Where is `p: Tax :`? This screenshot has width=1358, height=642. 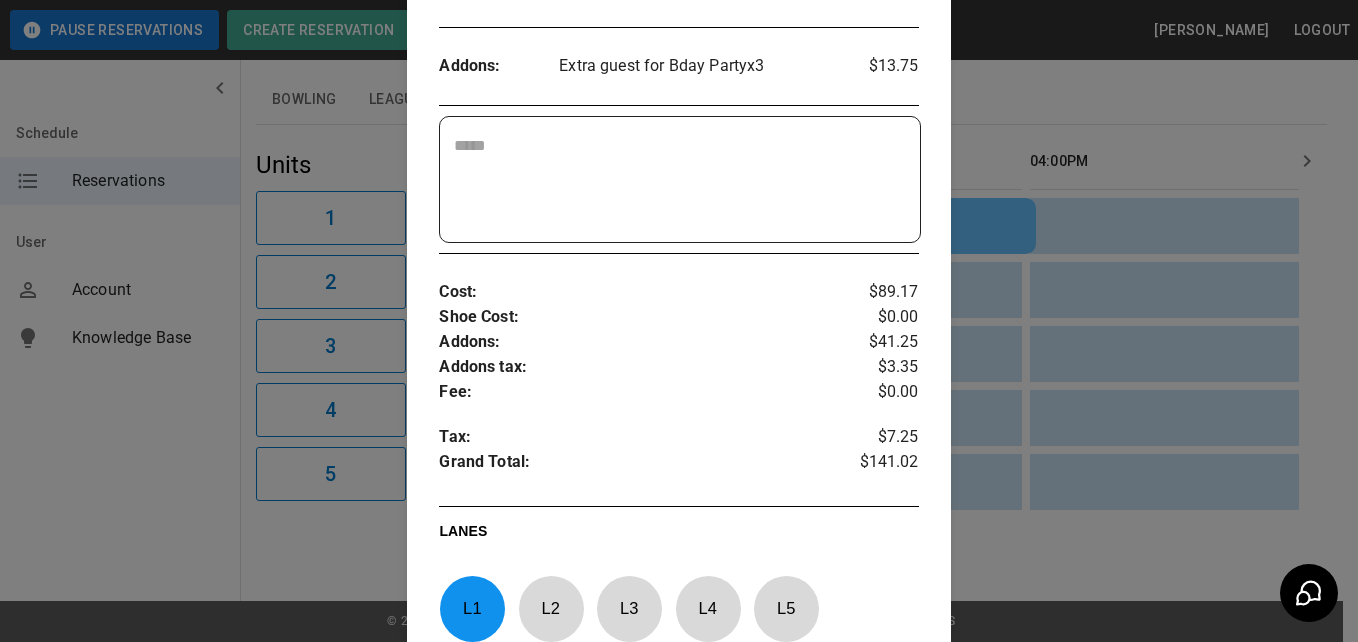
p: Tax : is located at coordinates (638, 437).